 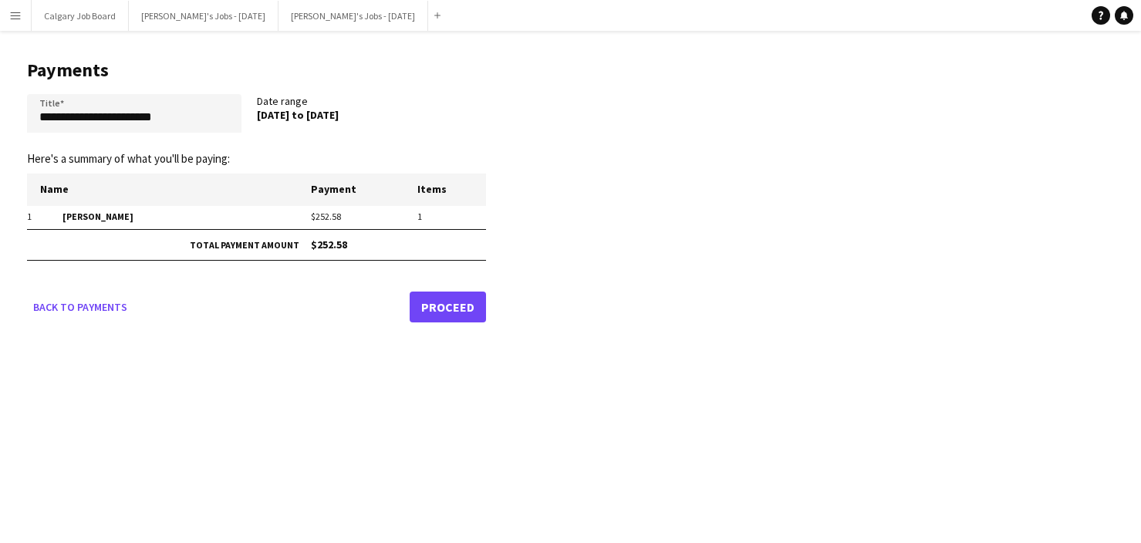 I want to click on a: Proceed, so click(x=447, y=307).